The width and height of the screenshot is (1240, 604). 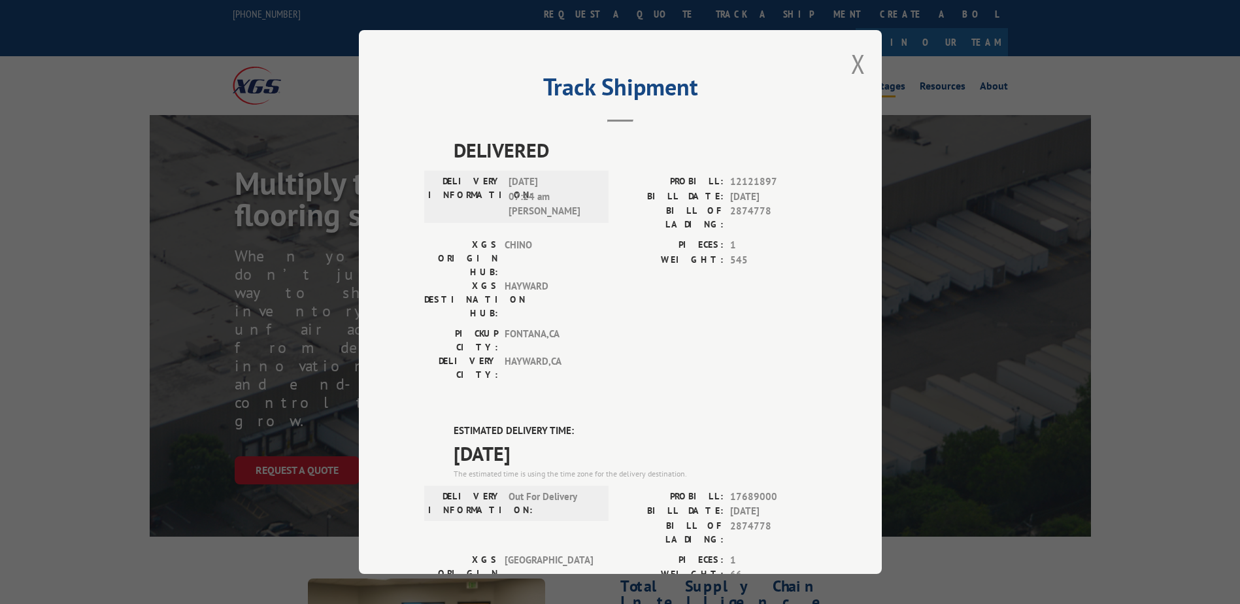 What do you see at coordinates (548, 258) in the screenshot?
I see `span: CHINO` at bounding box center [548, 258].